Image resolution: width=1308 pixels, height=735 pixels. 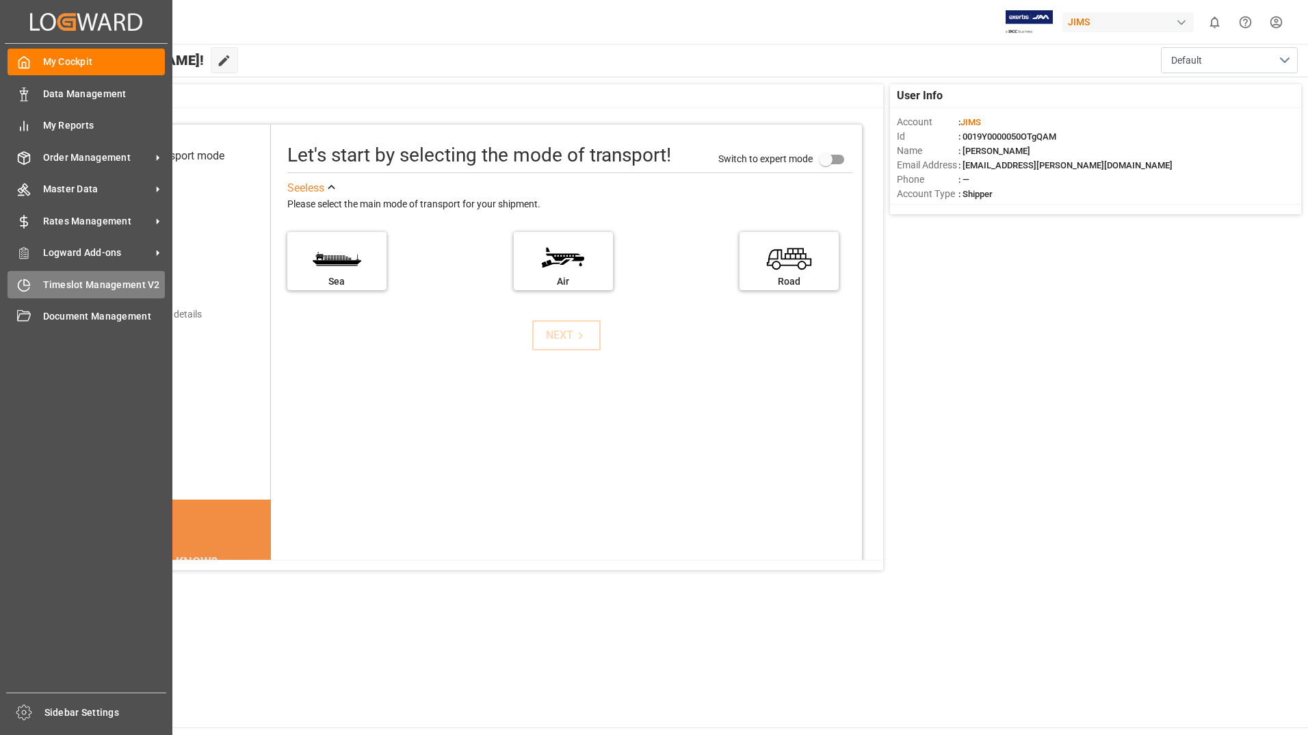 I want to click on span: Data Management, so click(x=104, y=94).